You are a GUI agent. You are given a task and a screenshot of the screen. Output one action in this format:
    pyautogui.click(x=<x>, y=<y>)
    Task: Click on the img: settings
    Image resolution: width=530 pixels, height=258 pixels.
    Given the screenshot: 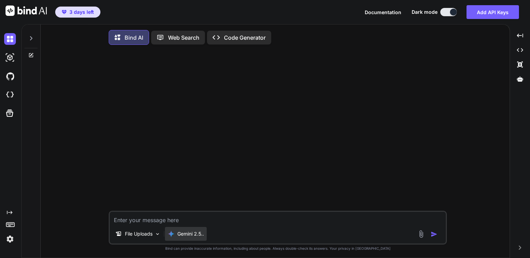 What is the action you would take?
    pyautogui.click(x=10, y=239)
    